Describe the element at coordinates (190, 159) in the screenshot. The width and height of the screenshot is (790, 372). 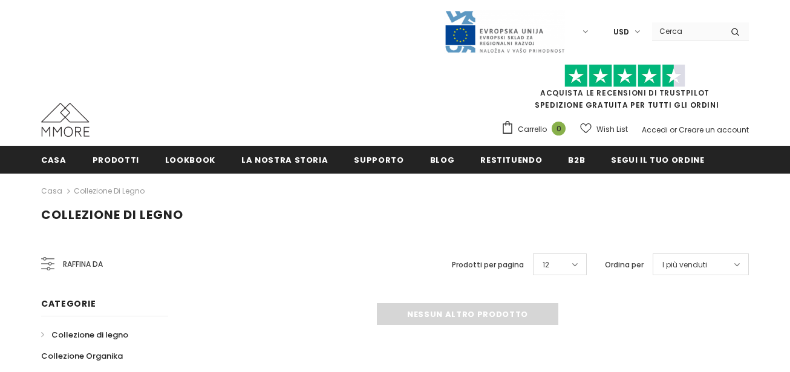
I see `a: Lookbook` at that location.